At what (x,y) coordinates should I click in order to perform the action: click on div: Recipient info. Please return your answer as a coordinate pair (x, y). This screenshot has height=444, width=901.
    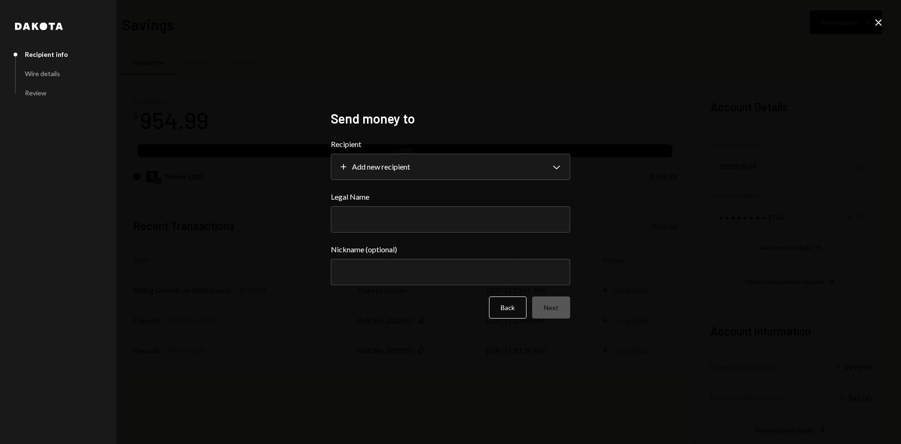
    Looking at the image, I should click on (46, 54).